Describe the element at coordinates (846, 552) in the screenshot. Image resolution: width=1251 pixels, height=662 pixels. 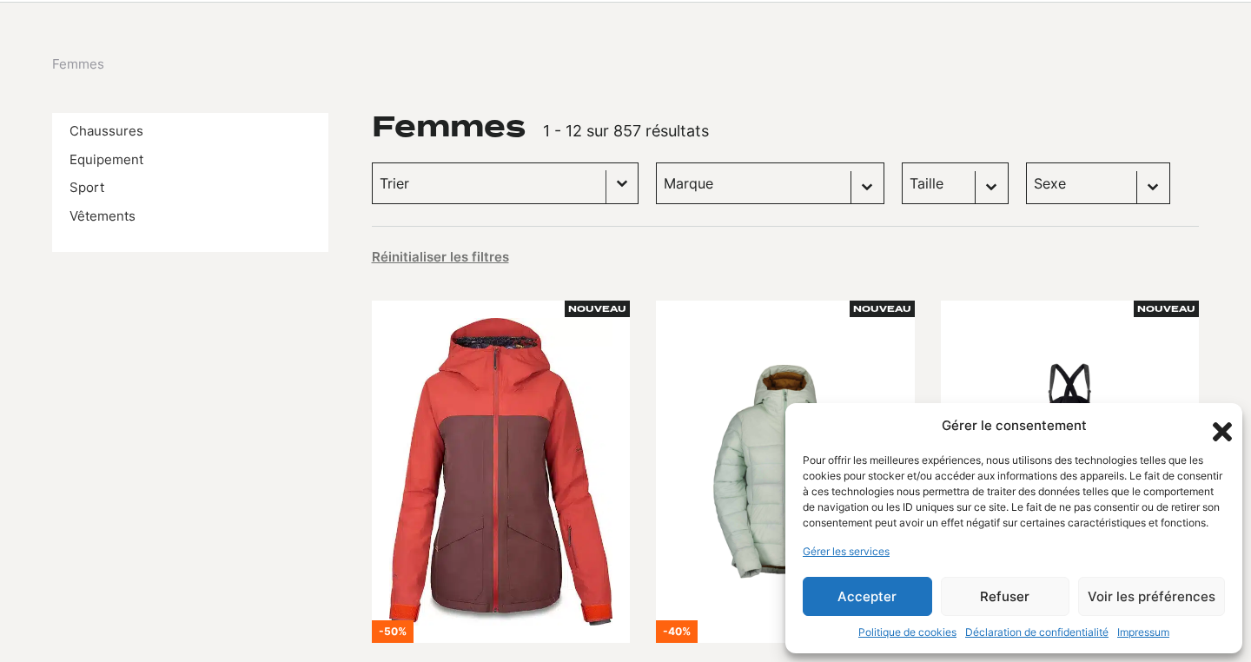
I see `a: Gérer les services` at that location.